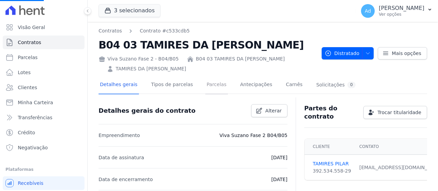  What do you see at coordinates (330, 147) in the screenshot?
I see `th: Cliente` at bounding box center [330, 147].